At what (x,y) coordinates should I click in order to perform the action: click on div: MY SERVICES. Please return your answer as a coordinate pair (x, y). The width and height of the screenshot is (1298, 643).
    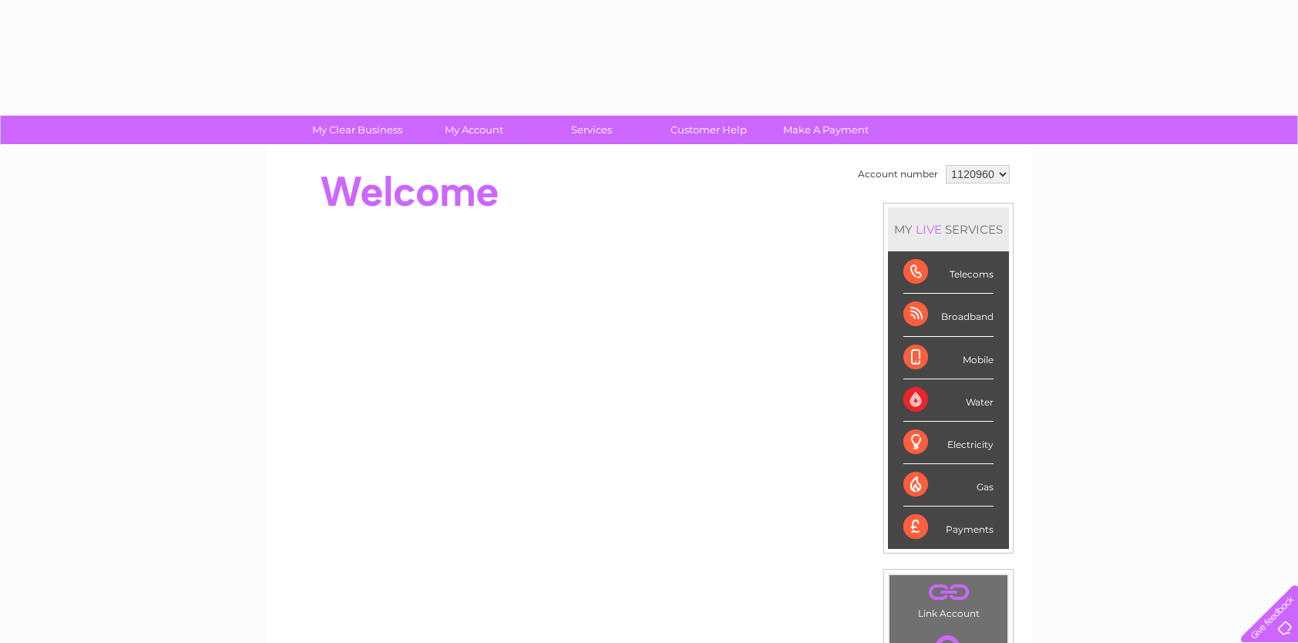
    Looking at the image, I should click on (948, 229).